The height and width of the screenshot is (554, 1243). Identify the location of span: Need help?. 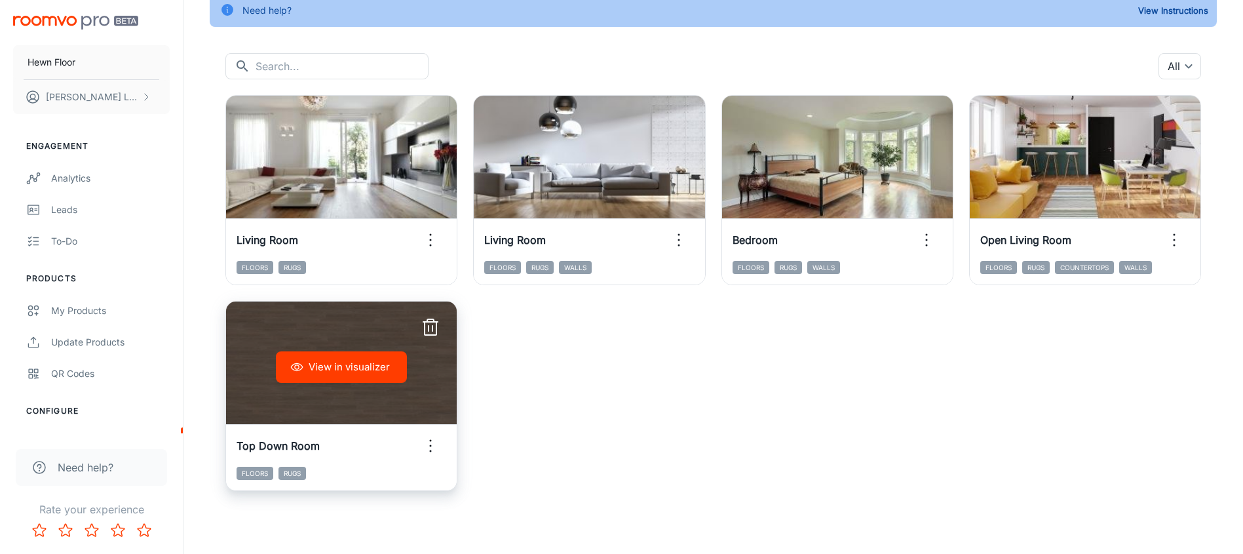
(85, 467).